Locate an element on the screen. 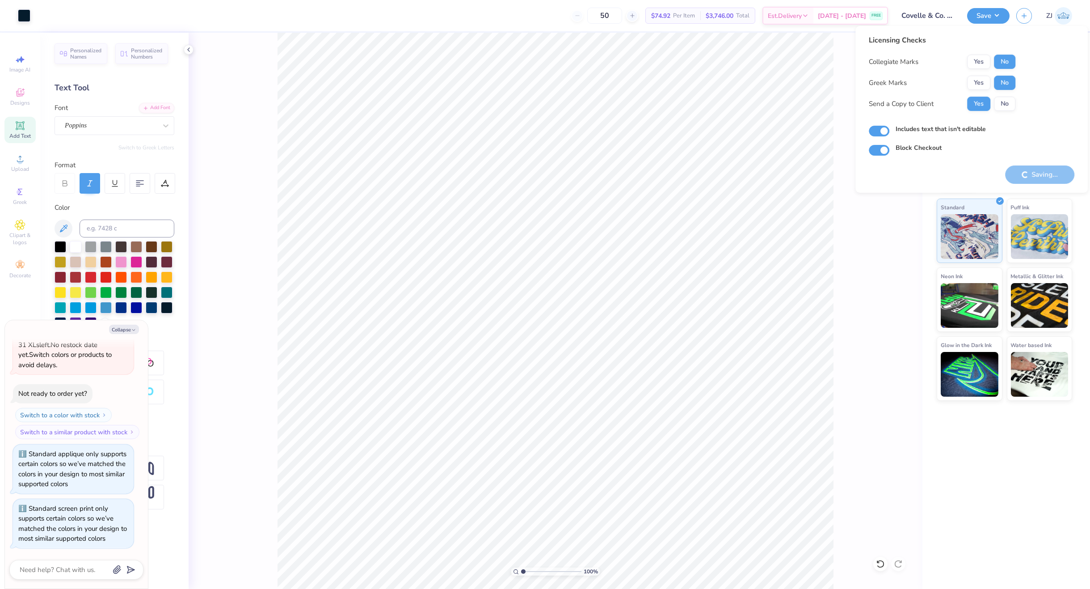  img: Standard is located at coordinates (969, 236).